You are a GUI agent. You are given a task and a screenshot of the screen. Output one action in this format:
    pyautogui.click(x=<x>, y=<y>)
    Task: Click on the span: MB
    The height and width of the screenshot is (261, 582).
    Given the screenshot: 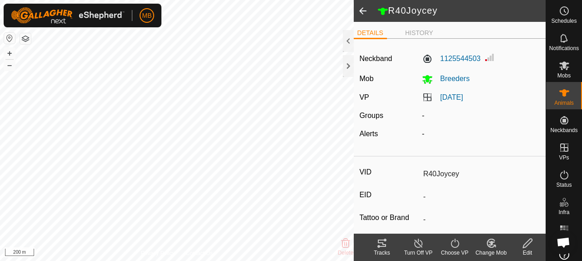 What is the action you would take?
    pyautogui.click(x=147, y=15)
    